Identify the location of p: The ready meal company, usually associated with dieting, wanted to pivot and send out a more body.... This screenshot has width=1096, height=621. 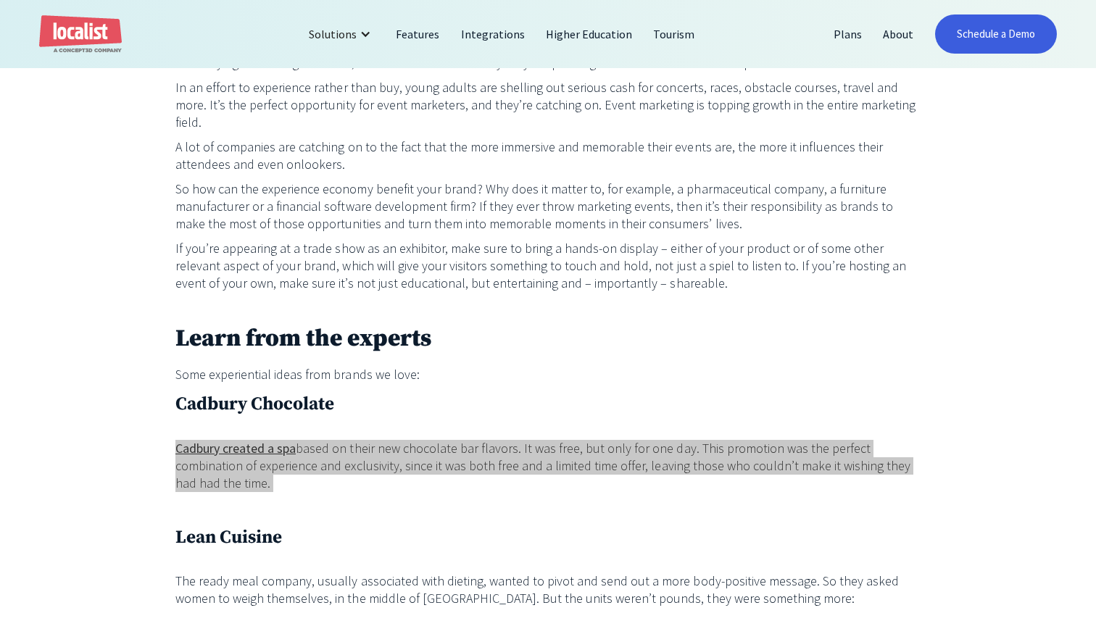
(548, 590).